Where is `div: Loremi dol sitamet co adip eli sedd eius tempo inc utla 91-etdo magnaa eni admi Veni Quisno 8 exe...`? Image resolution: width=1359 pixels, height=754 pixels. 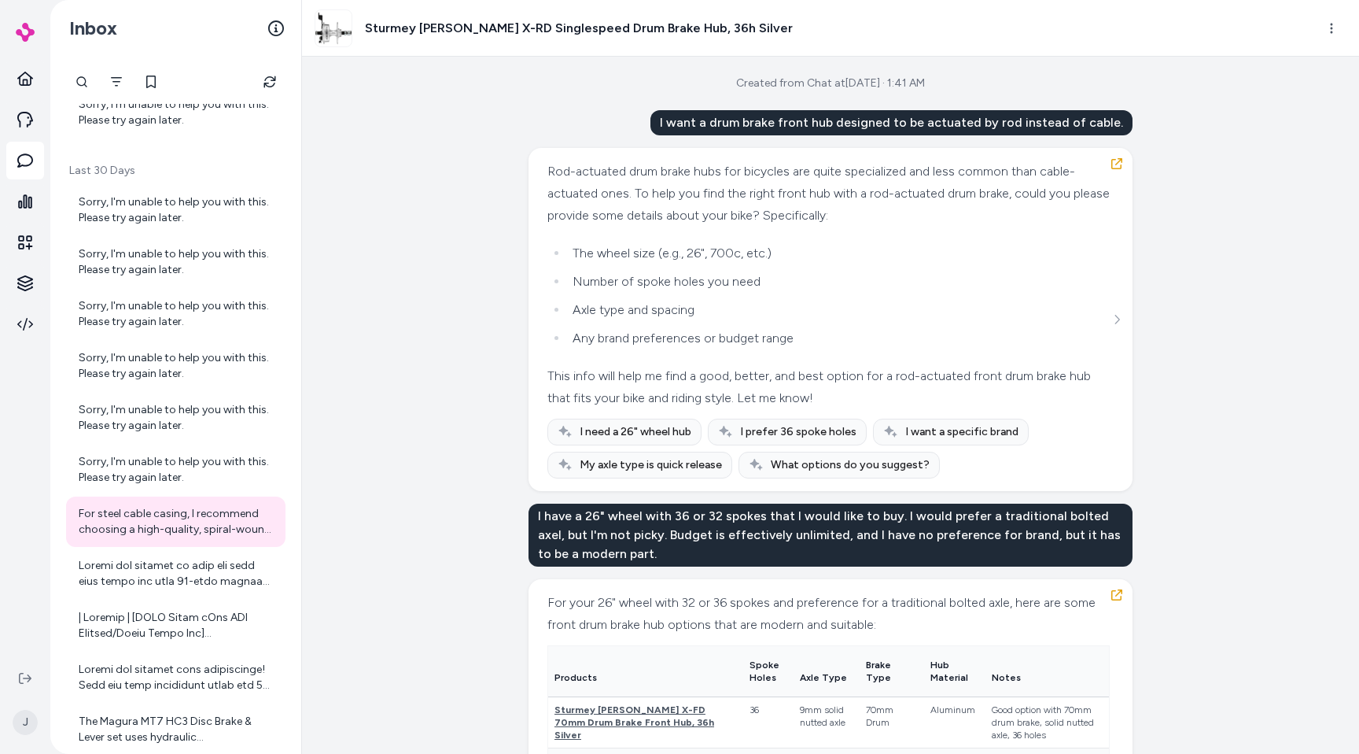 div: Loremi dol sitamet co adip eli sedd eius tempo inc utla 91-etdo magnaa eni admi Veni Quisno 8 exe... is located at coordinates (177, 573).